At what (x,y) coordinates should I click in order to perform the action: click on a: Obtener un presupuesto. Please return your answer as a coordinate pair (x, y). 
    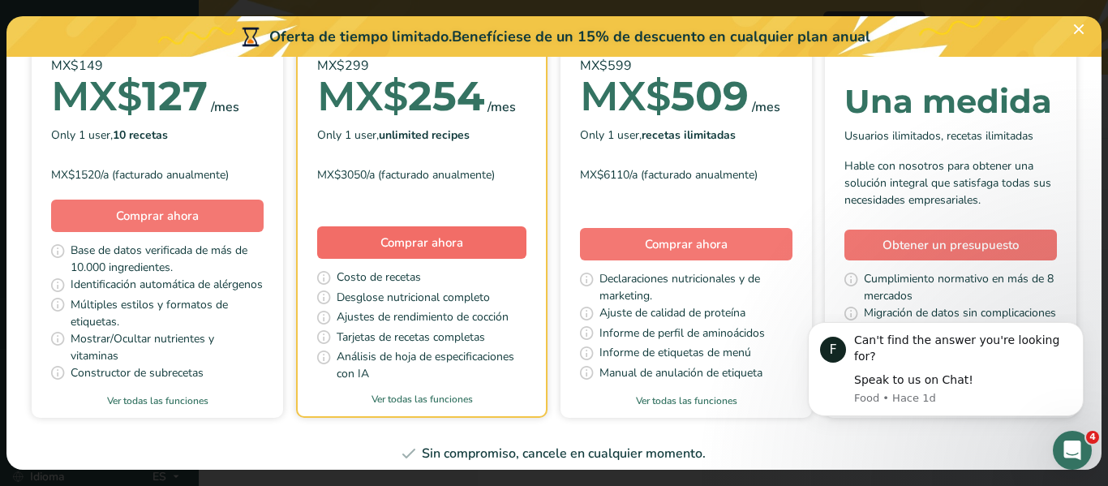
    Looking at the image, I should click on (951, 245).